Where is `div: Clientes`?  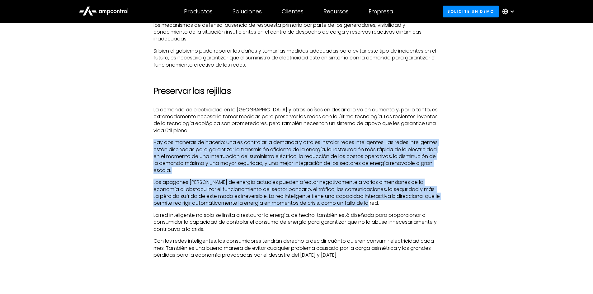
div: Clientes is located at coordinates (293, 12).